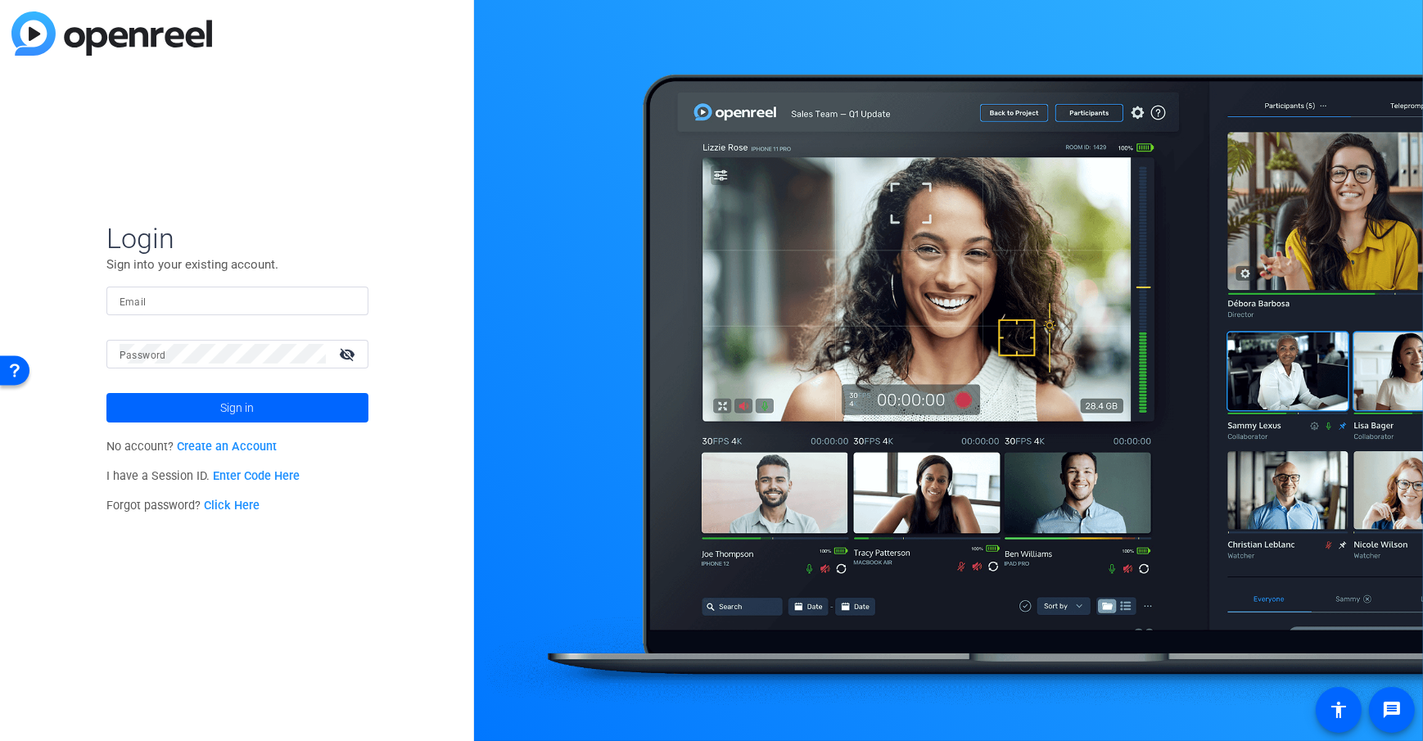 The width and height of the screenshot is (1423, 741). I want to click on span: Sign in, so click(237, 408).